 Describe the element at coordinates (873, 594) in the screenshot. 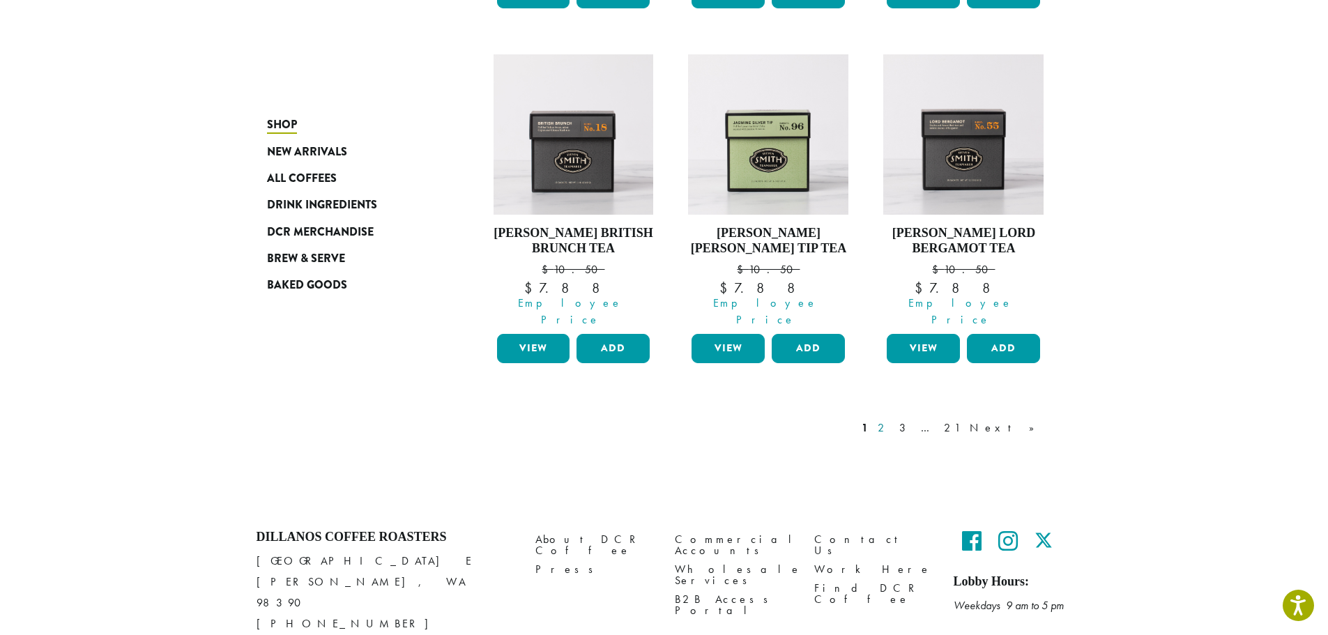

I see `a: Find DCR Coffee` at that location.